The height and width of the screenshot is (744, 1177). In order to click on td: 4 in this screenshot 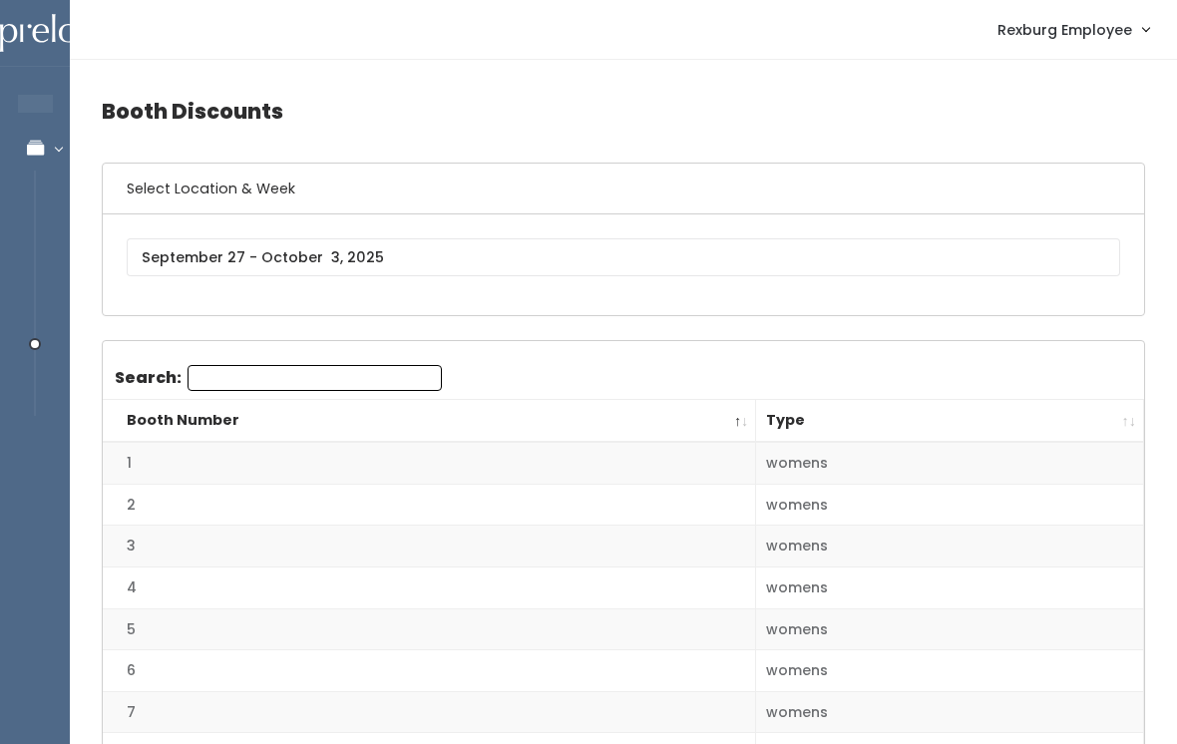, I will do `click(429, 587)`.